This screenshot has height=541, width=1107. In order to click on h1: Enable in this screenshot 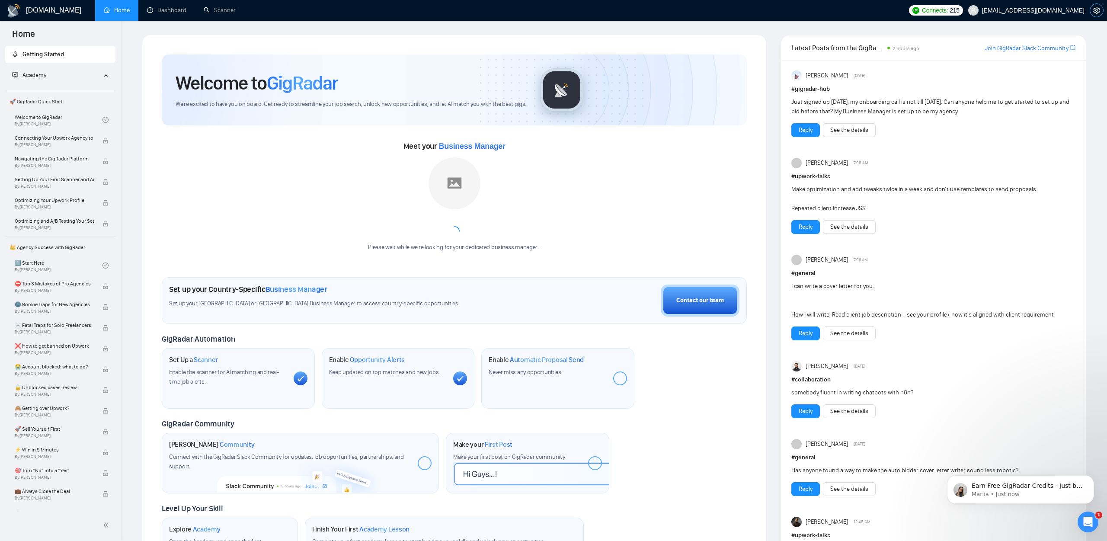, I will do `click(536, 360)`.